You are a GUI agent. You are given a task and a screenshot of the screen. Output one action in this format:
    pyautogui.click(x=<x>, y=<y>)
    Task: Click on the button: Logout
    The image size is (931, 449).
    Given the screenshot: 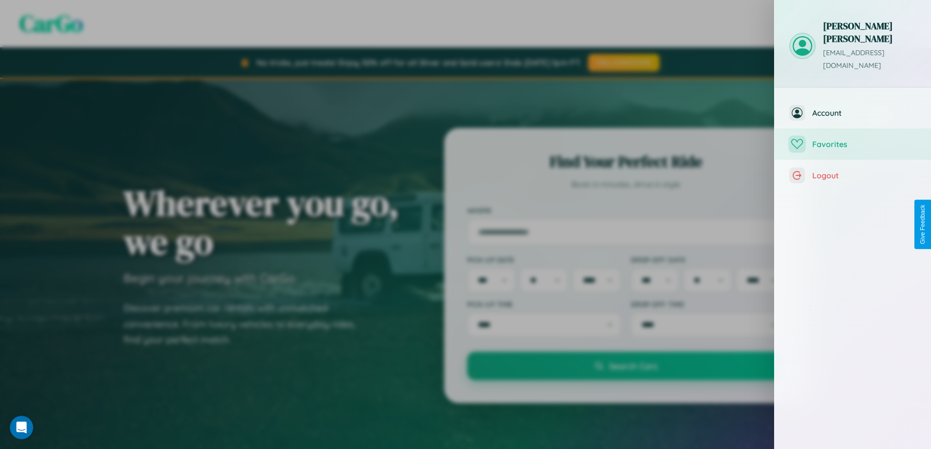 What is the action you would take?
    pyautogui.click(x=853, y=176)
    